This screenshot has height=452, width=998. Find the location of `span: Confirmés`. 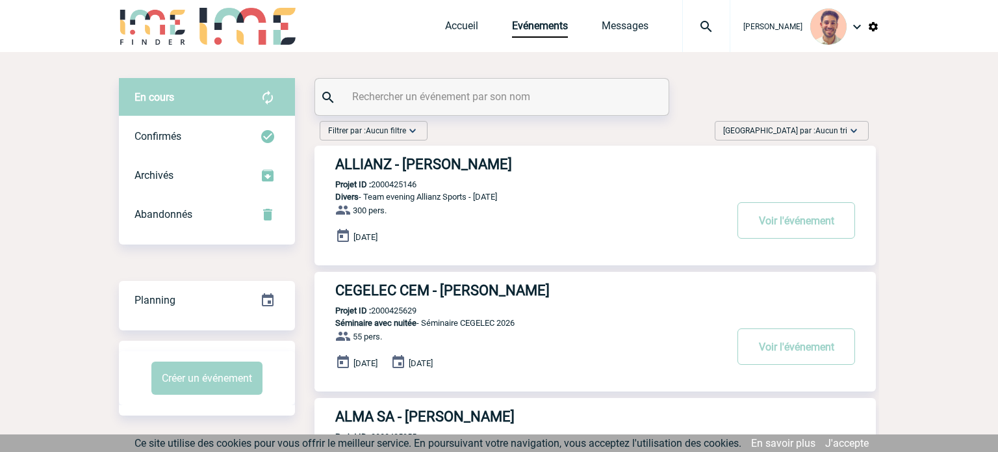

span: Confirmés is located at coordinates (158, 136).